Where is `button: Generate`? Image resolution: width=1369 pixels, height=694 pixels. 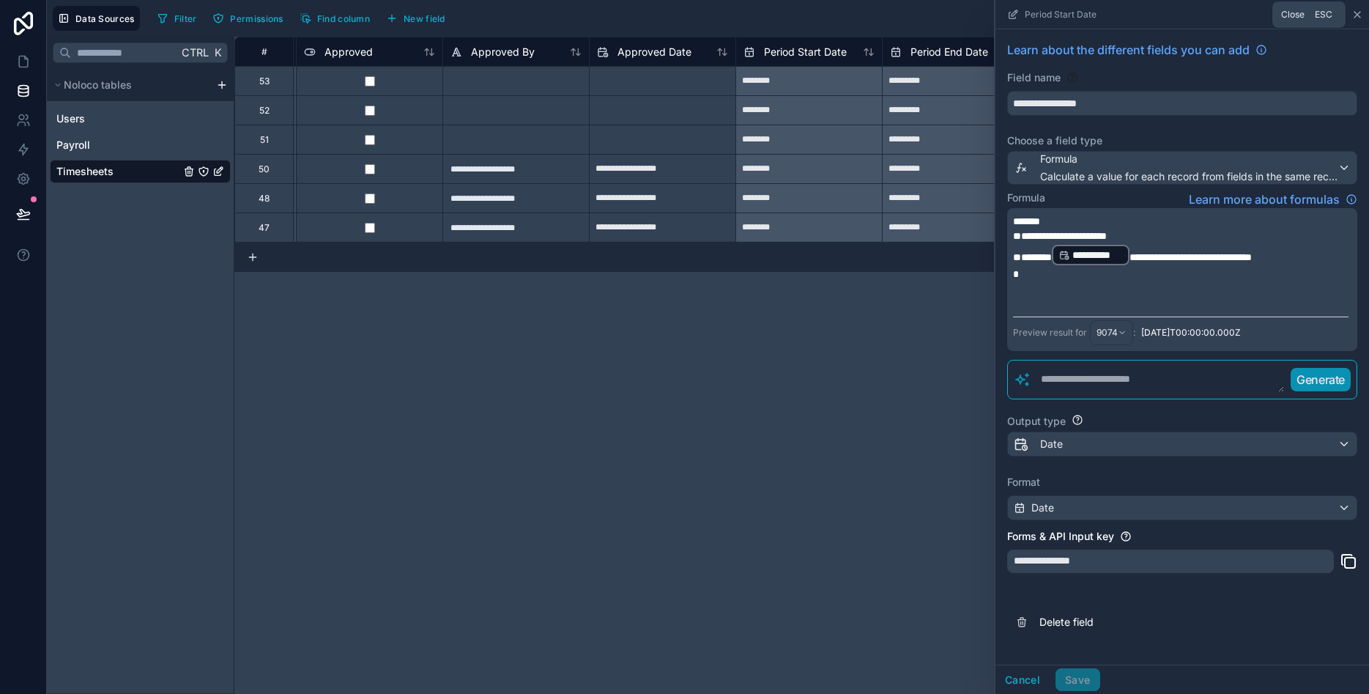 button: Generate is located at coordinates (1320, 379).